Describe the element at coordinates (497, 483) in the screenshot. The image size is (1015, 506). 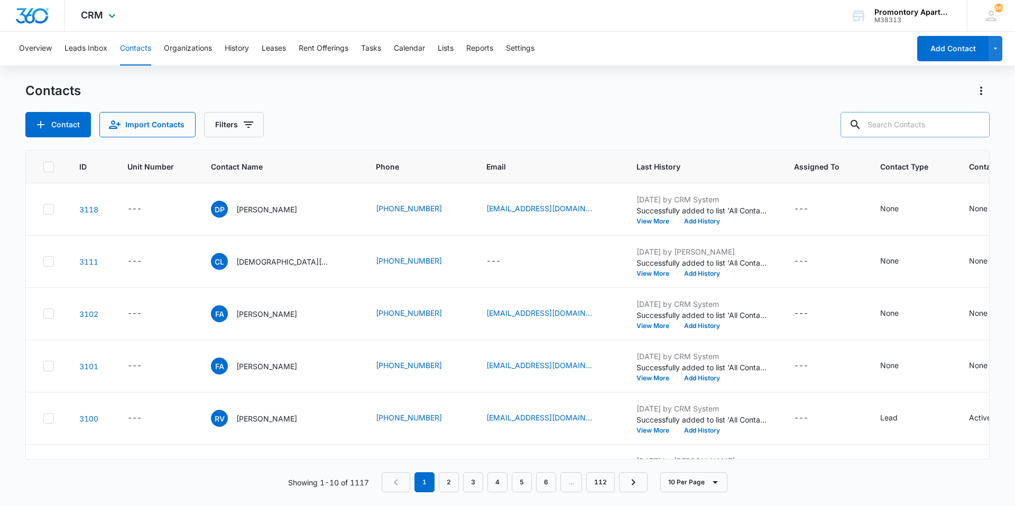
I see `a: Page 4` at that location.